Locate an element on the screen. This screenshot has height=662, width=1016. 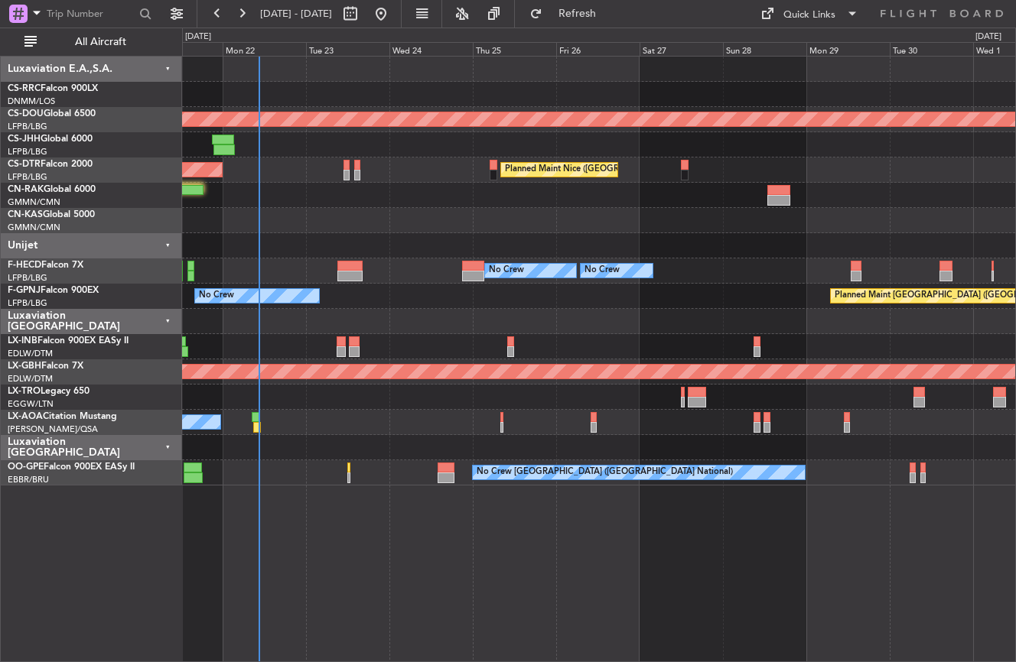
a: CS-RRCFalcon 900LX is located at coordinates (53, 89).